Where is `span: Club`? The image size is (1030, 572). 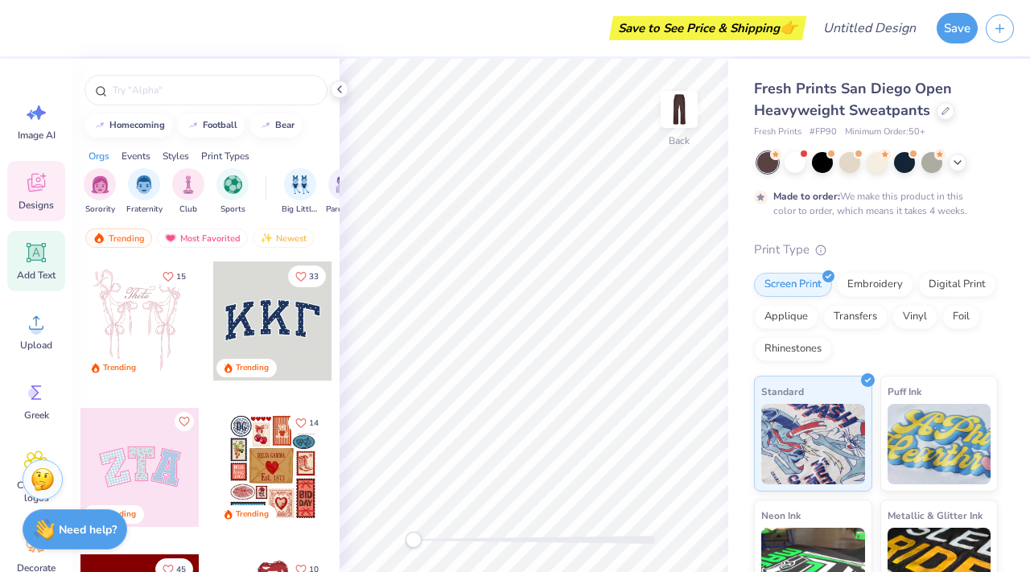 span: Club is located at coordinates (188, 209).